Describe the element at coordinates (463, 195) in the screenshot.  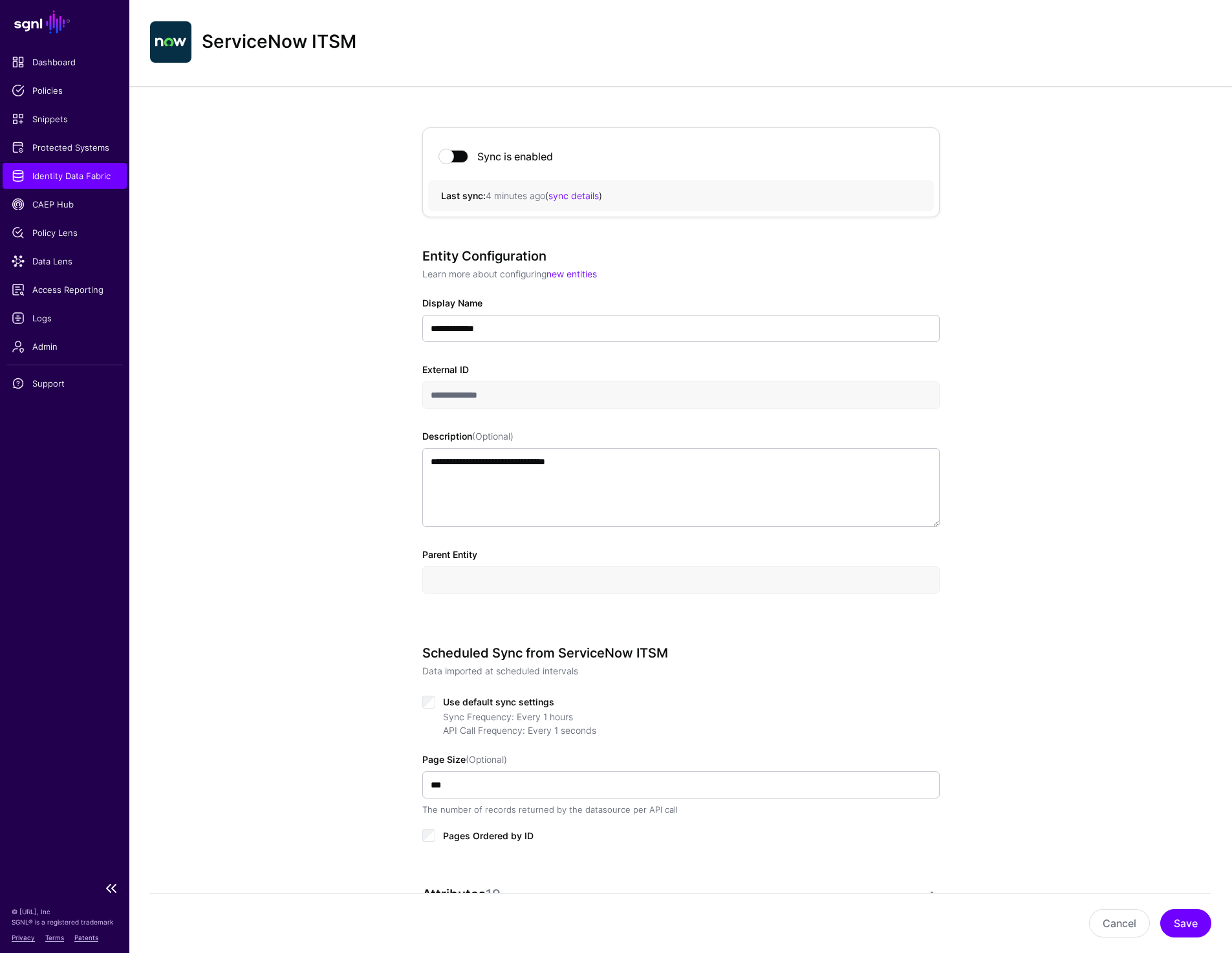
I see `strong: Last sync:` at that location.